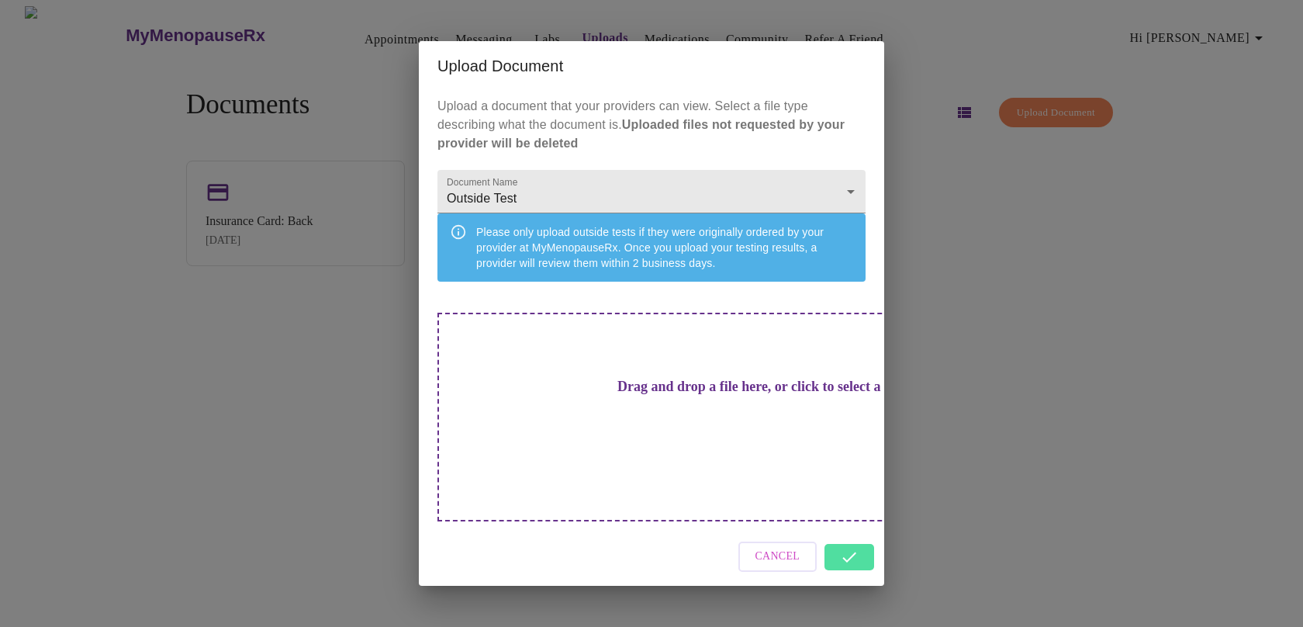 The width and height of the screenshot is (1303, 627). Describe the element at coordinates (778, 556) in the screenshot. I see `button: Cancel` at that location.